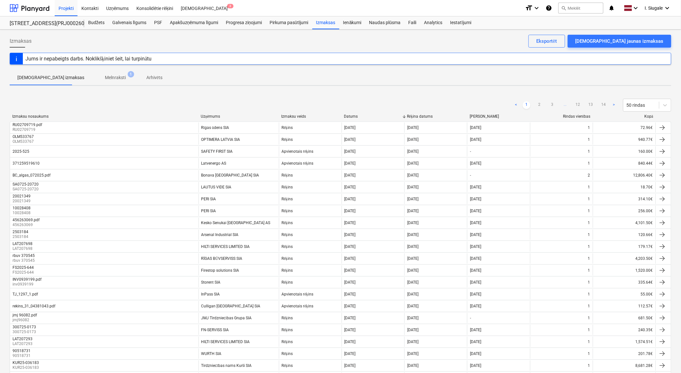 The width and height of the screenshot is (681, 373). I want to click on div: PSF, so click(158, 23).